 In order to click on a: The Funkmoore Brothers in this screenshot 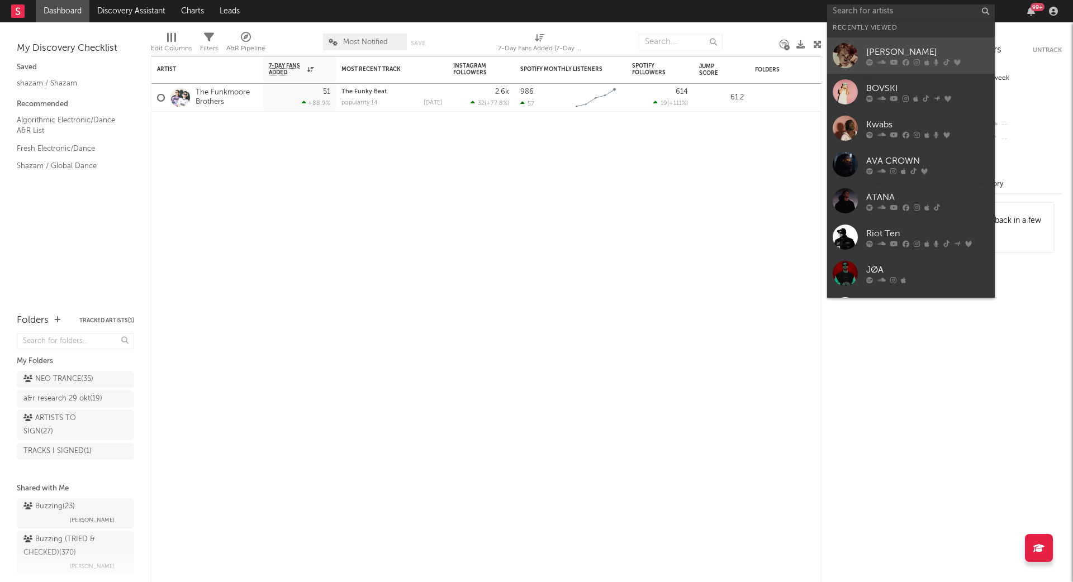, I will do `click(226, 98)`.